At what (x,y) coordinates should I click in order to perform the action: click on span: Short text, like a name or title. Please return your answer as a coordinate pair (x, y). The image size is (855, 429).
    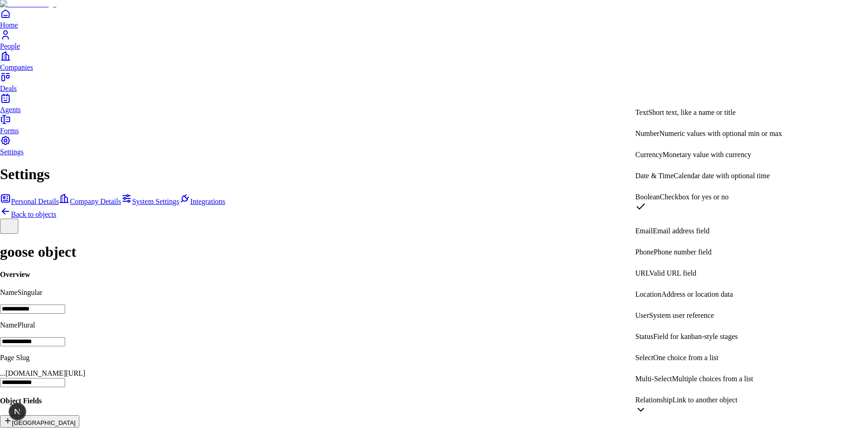
    Looking at the image, I should click on (692, 112).